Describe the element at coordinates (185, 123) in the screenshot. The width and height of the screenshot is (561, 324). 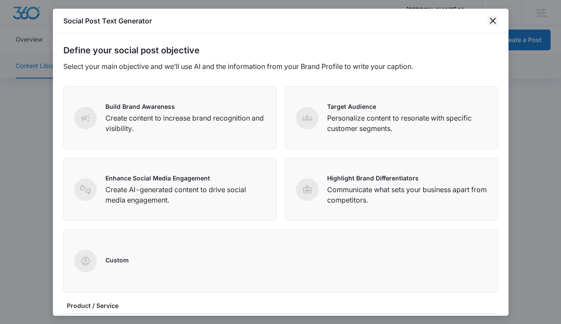
I see `p: Create content to increase brand recognition and visibility.` at that location.